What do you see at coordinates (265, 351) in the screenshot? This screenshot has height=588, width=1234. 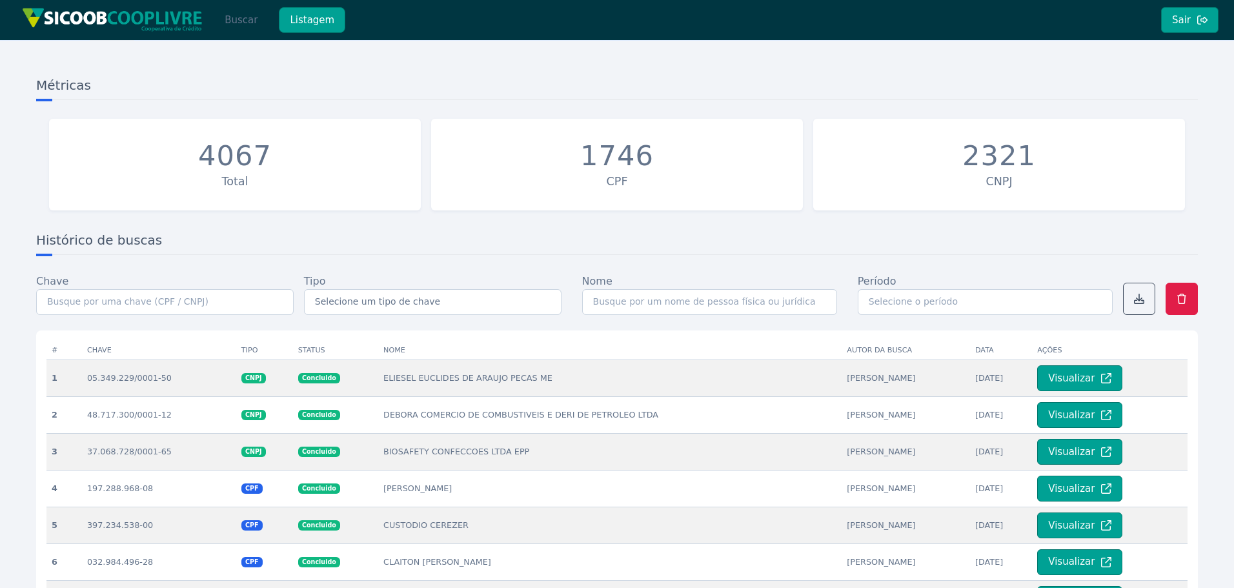 I see `th: Tipo` at bounding box center [265, 351].